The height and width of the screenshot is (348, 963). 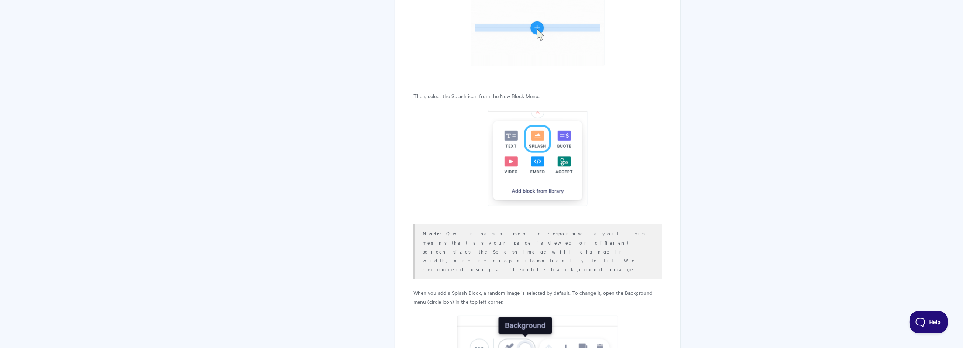 What do you see at coordinates (538, 251) in the screenshot?
I see `p: Qwilr has a mobile-responsive layout. This means that as your page is viewed on different screen ...` at bounding box center [538, 251].